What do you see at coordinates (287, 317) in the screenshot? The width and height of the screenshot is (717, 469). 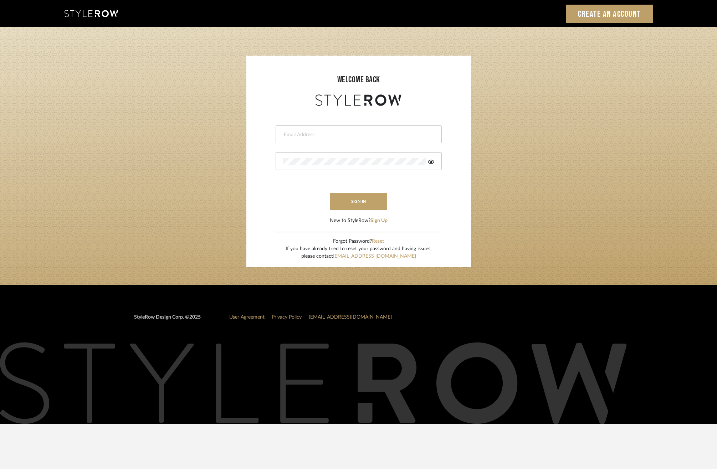 I see `a: Privacy Policy` at bounding box center [287, 317].